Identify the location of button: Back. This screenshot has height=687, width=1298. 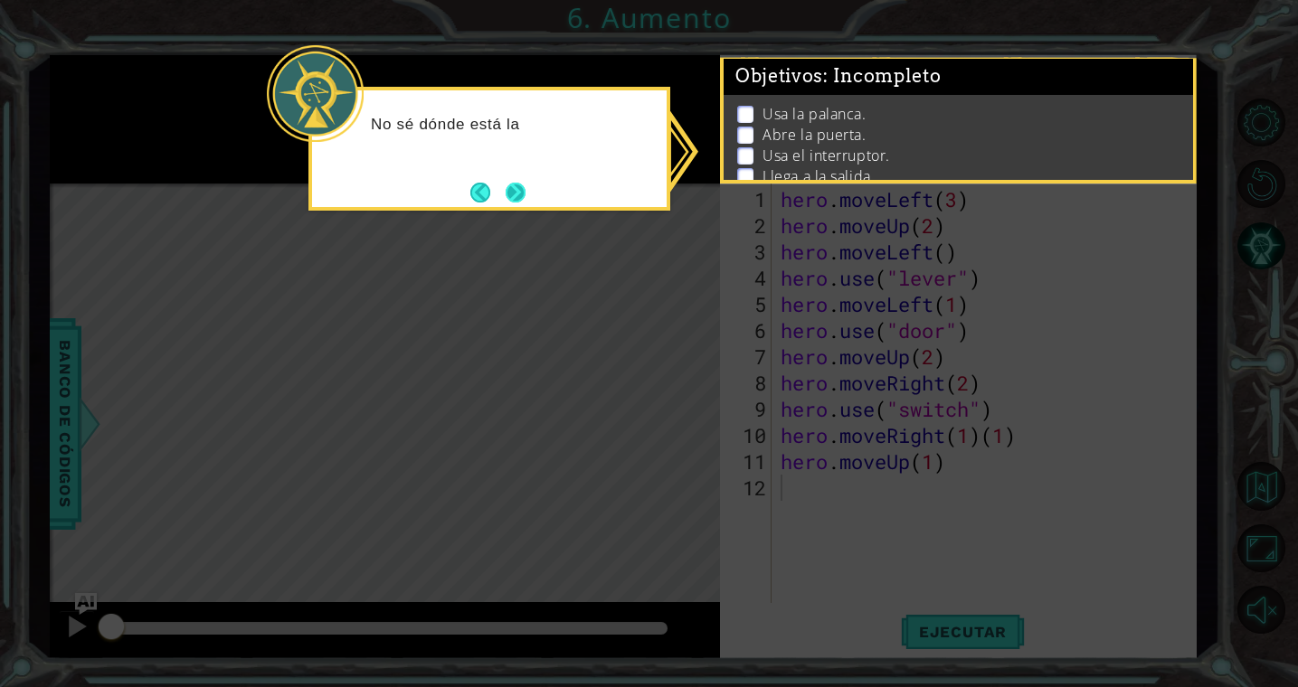
(488, 193).